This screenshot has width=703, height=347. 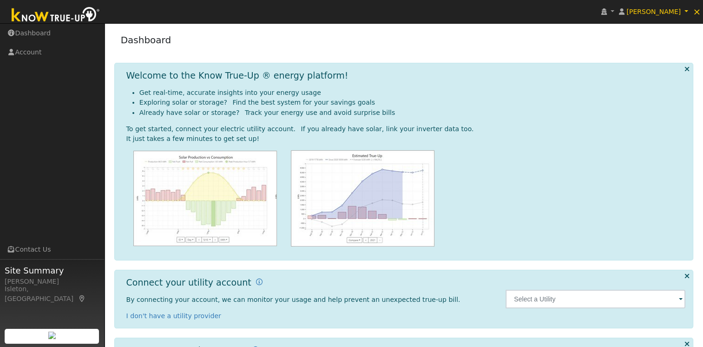 What do you see at coordinates (52, 270) in the screenshot?
I see `span: Site Summary` at bounding box center [52, 270].